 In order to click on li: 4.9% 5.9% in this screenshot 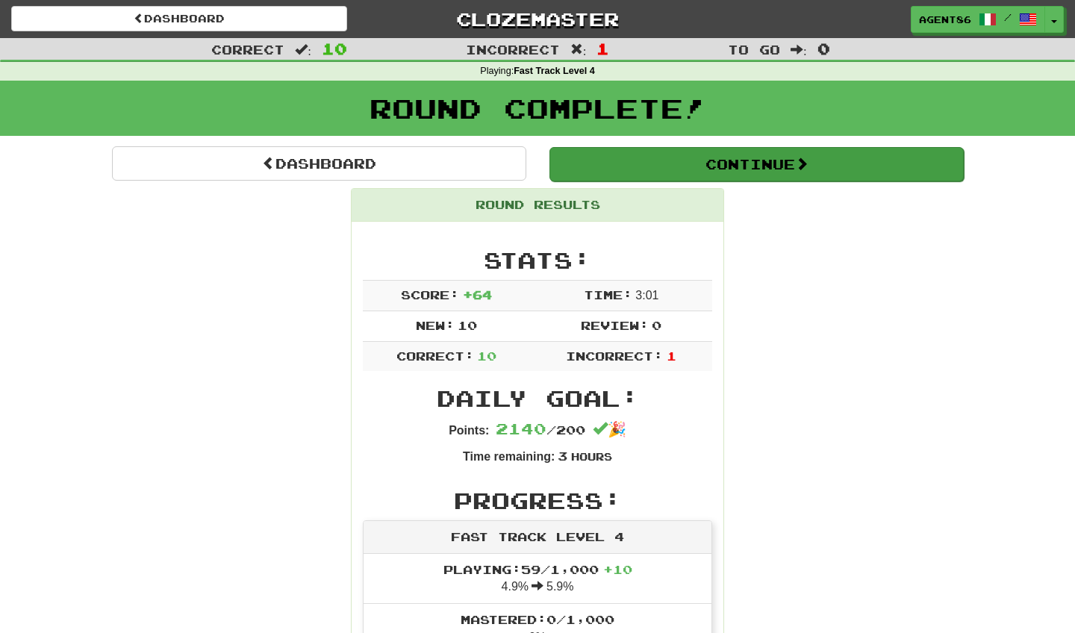, I will do `click(538, 580)`.